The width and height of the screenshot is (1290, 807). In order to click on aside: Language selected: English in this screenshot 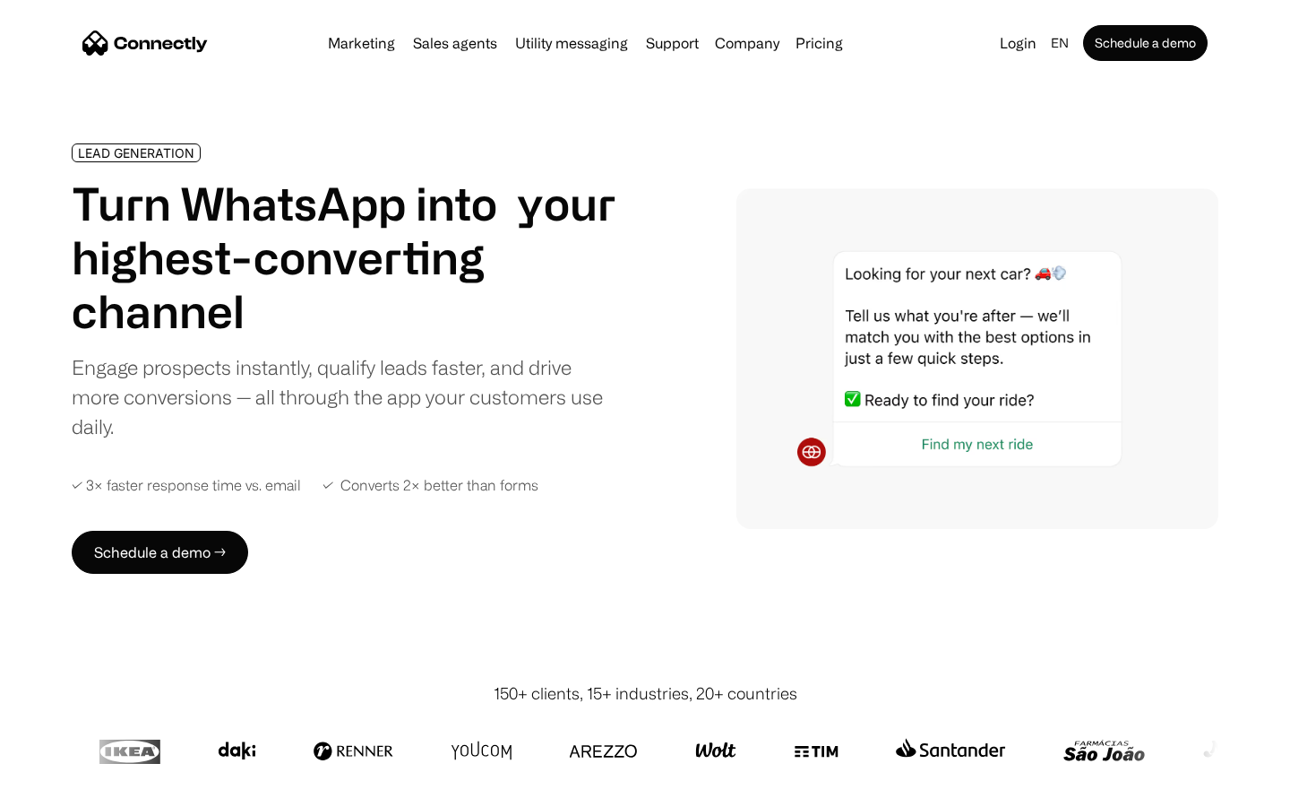, I will do `click(63, 787)`.